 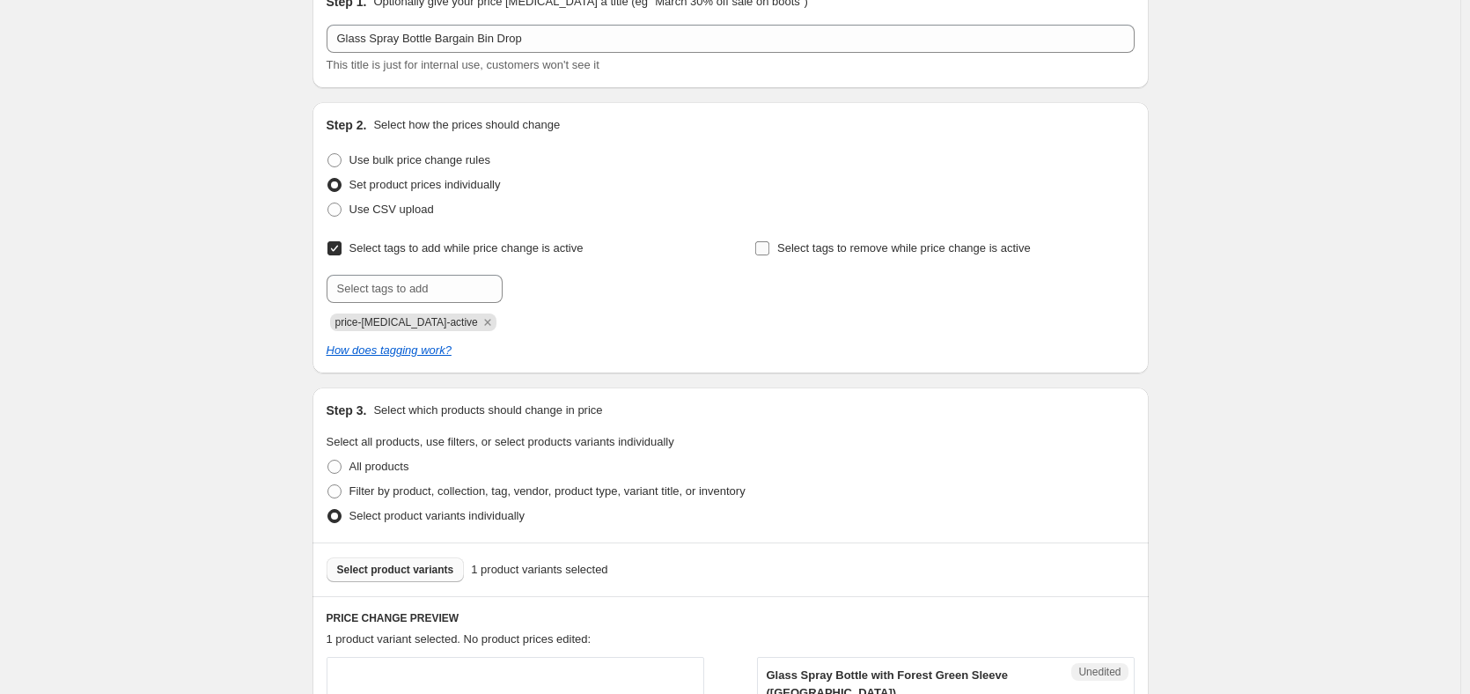 I want to click on button: Select product variants, so click(x=395, y=570).